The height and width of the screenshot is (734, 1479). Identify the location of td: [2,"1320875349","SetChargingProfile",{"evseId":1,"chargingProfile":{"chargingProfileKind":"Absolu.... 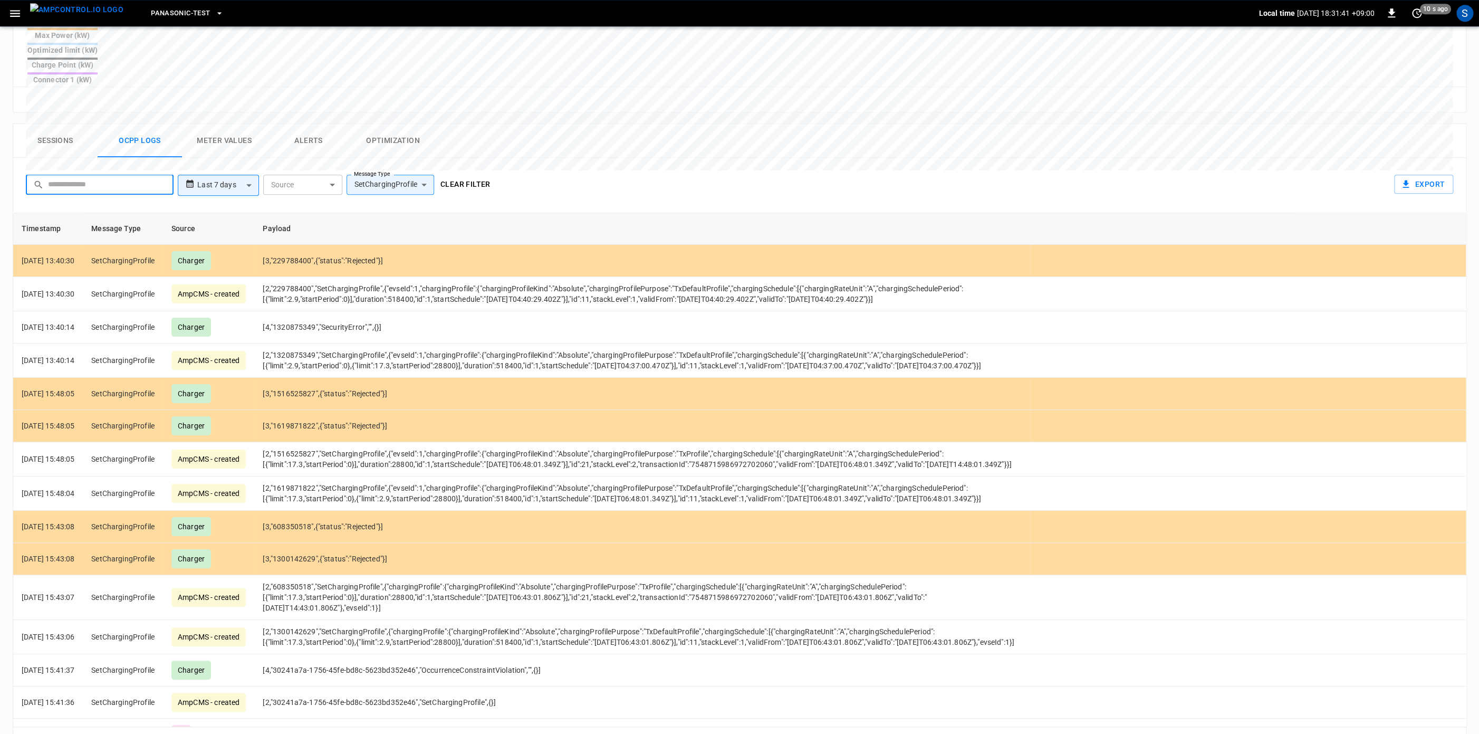
(642, 360).